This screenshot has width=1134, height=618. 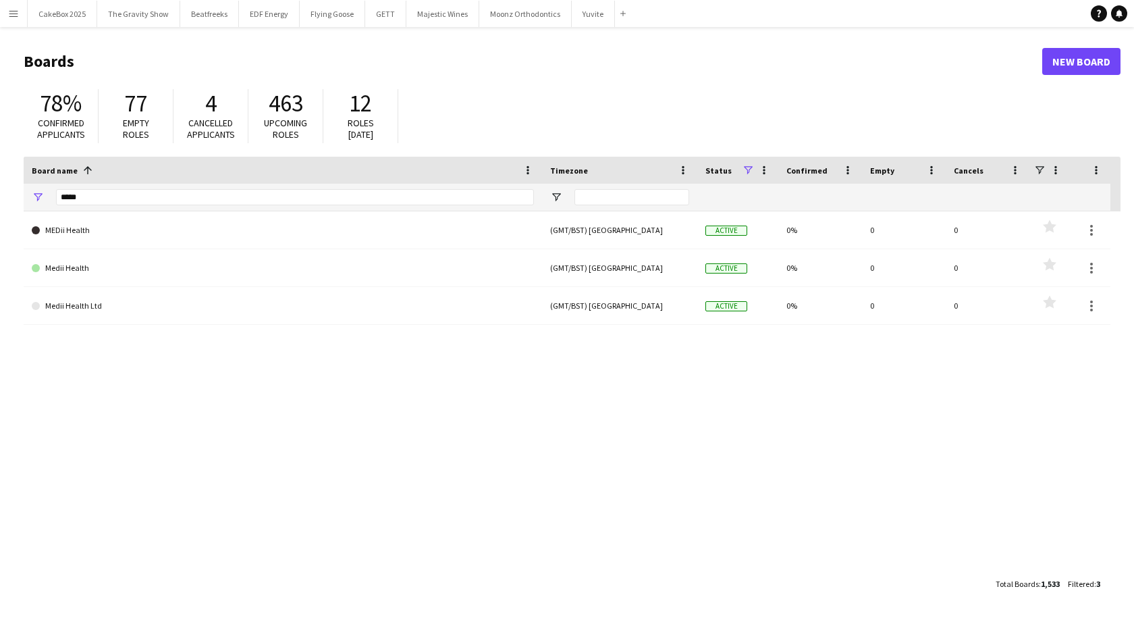 What do you see at coordinates (55, 170) in the screenshot?
I see `span: Board name` at bounding box center [55, 170].